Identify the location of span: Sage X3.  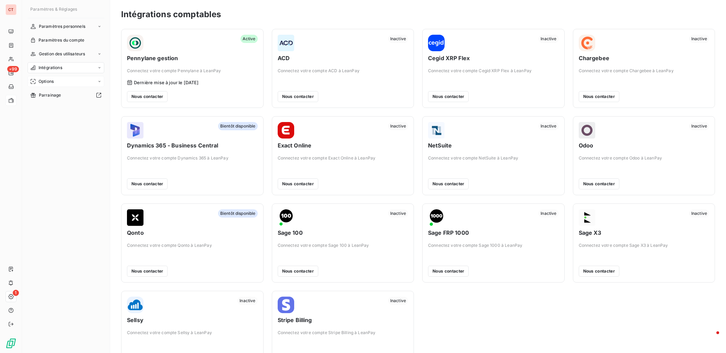
(644, 233).